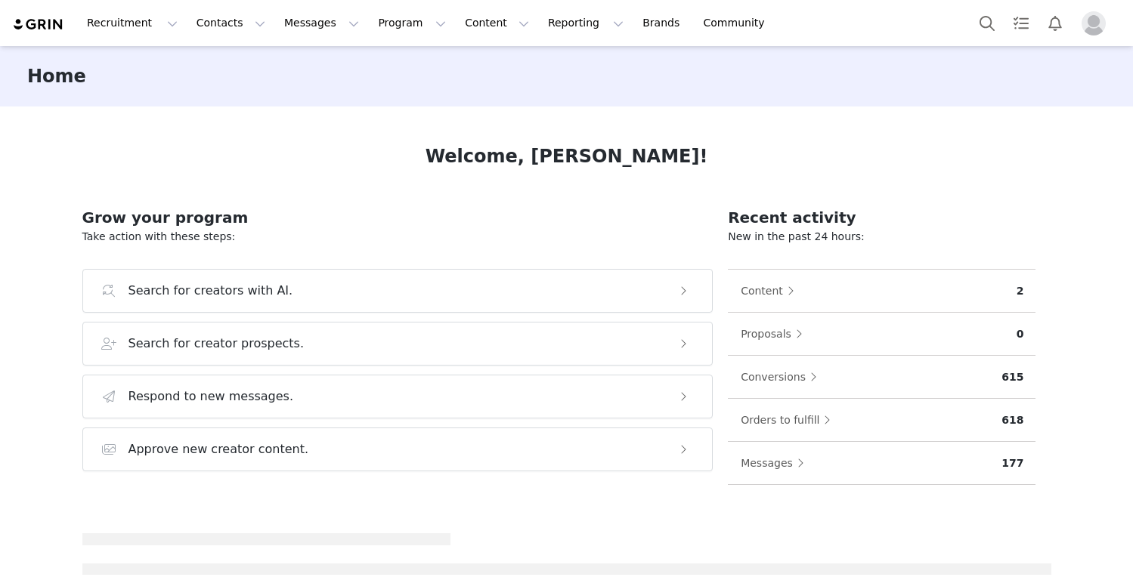 The height and width of the screenshot is (577, 1133). Describe the element at coordinates (1094, 23) in the screenshot. I see `img: placeholder-profile.jpg` at that location.